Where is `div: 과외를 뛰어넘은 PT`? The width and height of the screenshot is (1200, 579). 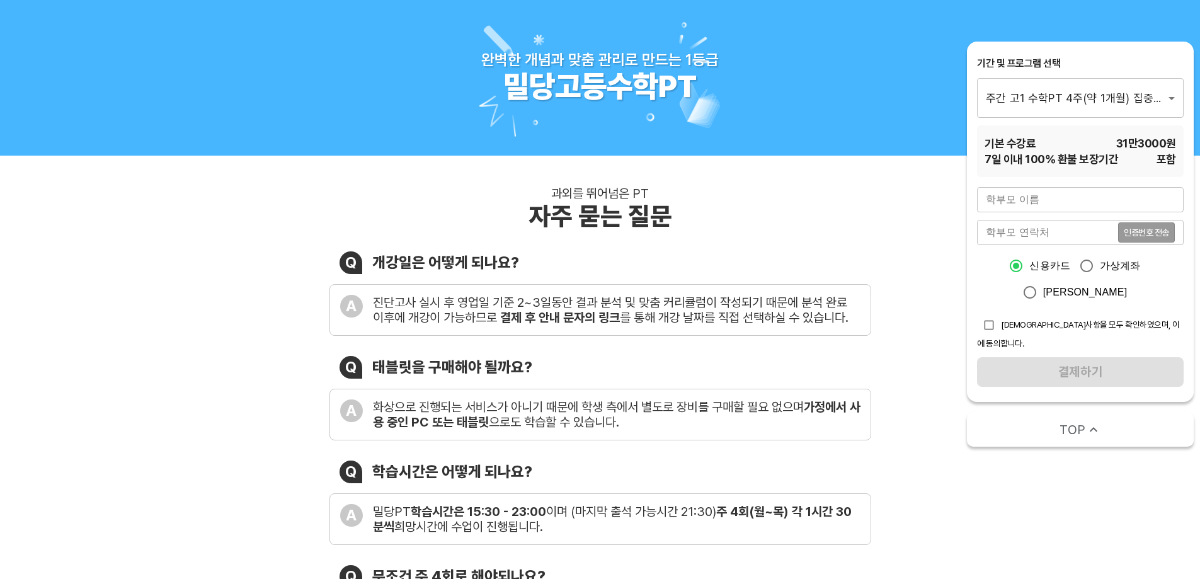
div: 과외를 뛰어넘은 PT is located at coordinates (600, 193).